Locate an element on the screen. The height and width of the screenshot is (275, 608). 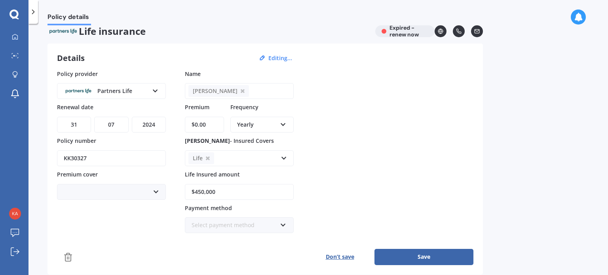
a: Life is located at coordinates (201, 158).